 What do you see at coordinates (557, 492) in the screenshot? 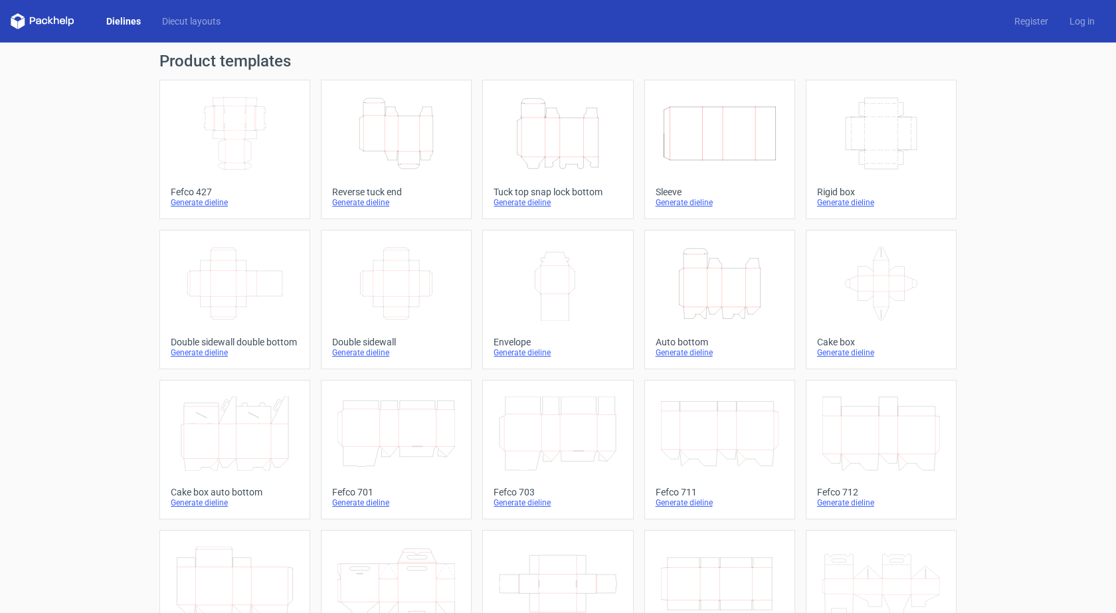
I see `div: Fefco 703` at bounding box center [557, 492].